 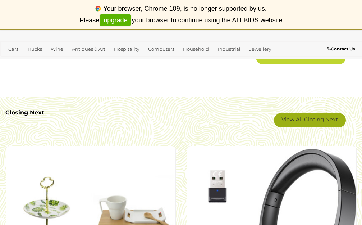 What do you see at coordinates (25, 112) in the screenshot?
I see `b: Closing Next` at bounding box center [25, 112].